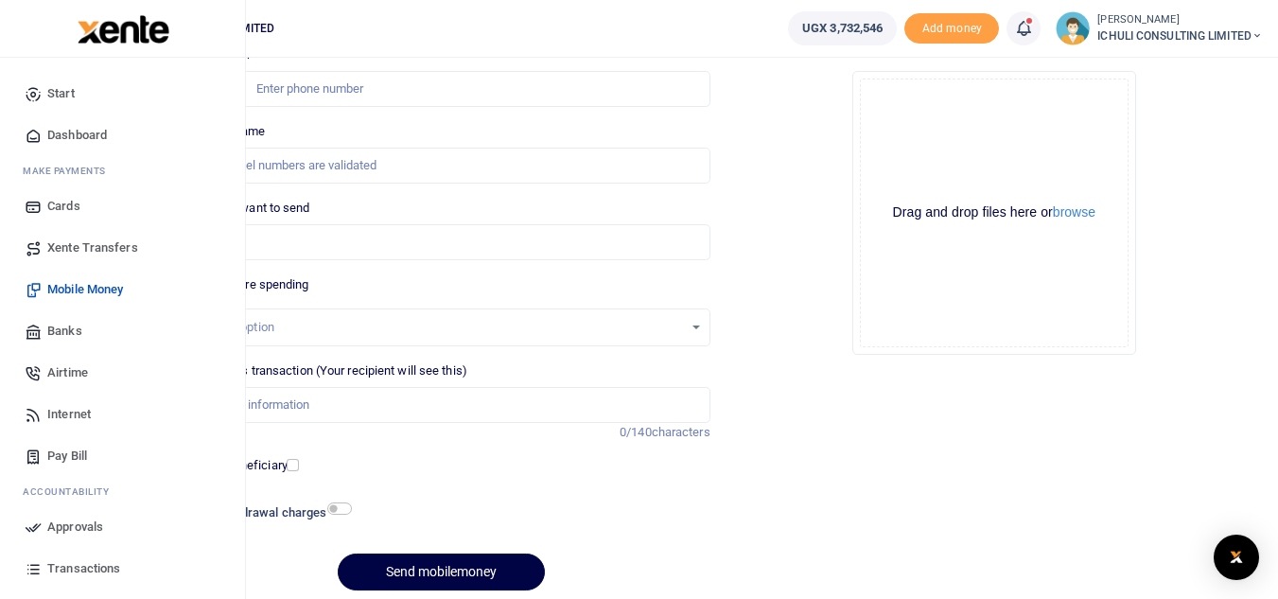 The width and height of the screenshot is (1278, 599). What do you see at coordinates (842, 28) in the screenshot?
I see `a: UGX 3,732,546` at bounding box center [842, 28].